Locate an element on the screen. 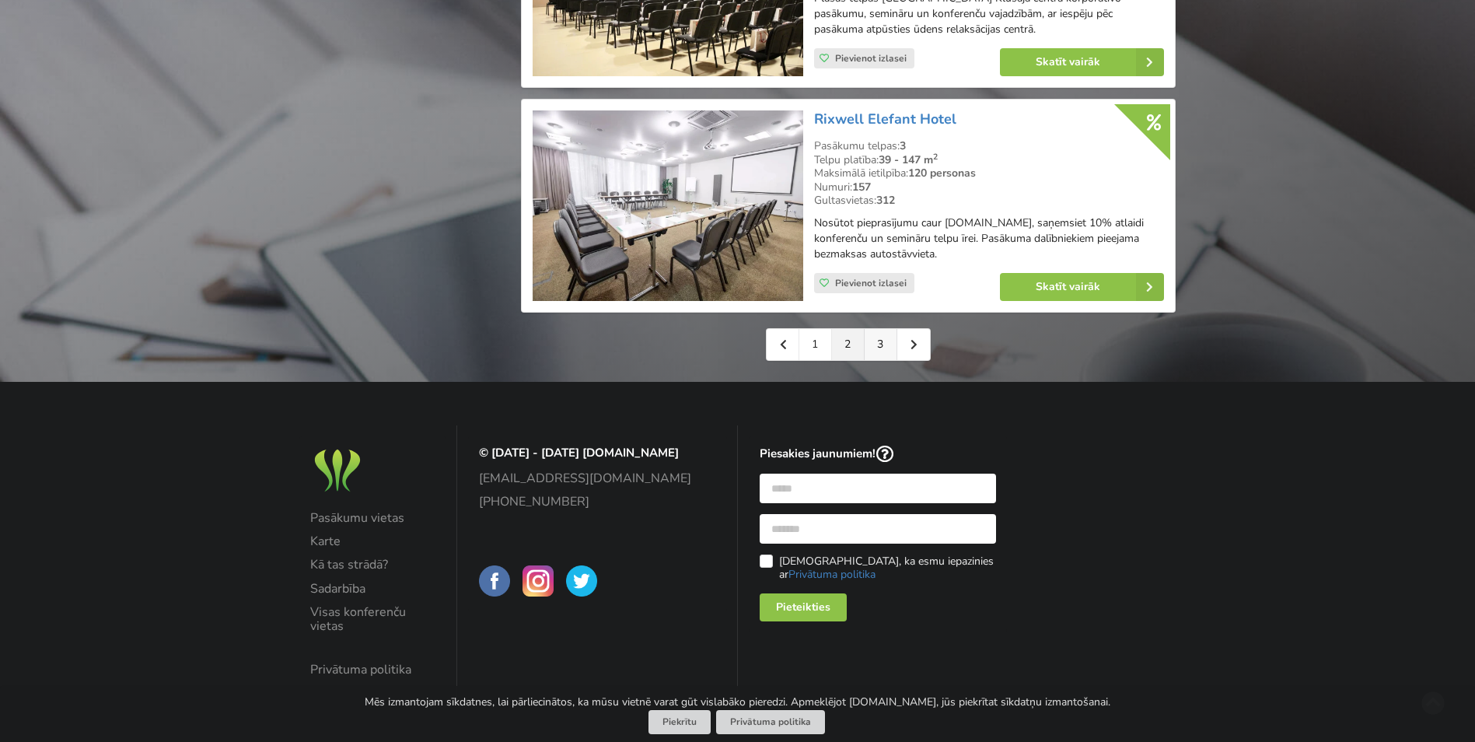 The width and height of the screenshot is (1475, 742). div: Pasākumu telpas: is located at coordinates (989, 146).